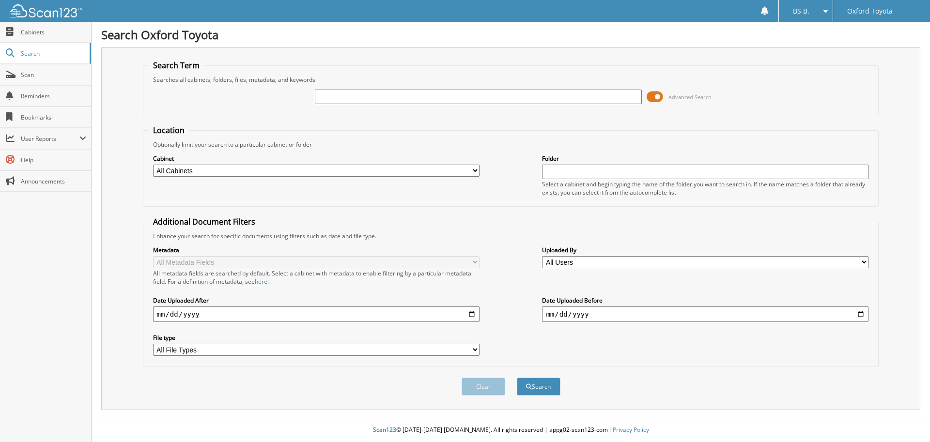 Image resolution: width=930 pixels, height=442 pixels. Describe the element at coordinates (204, 222) in the screenshot. I see `legend: Additional Document Filters` at that location.